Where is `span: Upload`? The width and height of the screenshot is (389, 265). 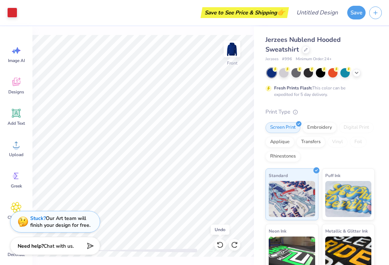
span: Upload is located at coordinates (16, 154).